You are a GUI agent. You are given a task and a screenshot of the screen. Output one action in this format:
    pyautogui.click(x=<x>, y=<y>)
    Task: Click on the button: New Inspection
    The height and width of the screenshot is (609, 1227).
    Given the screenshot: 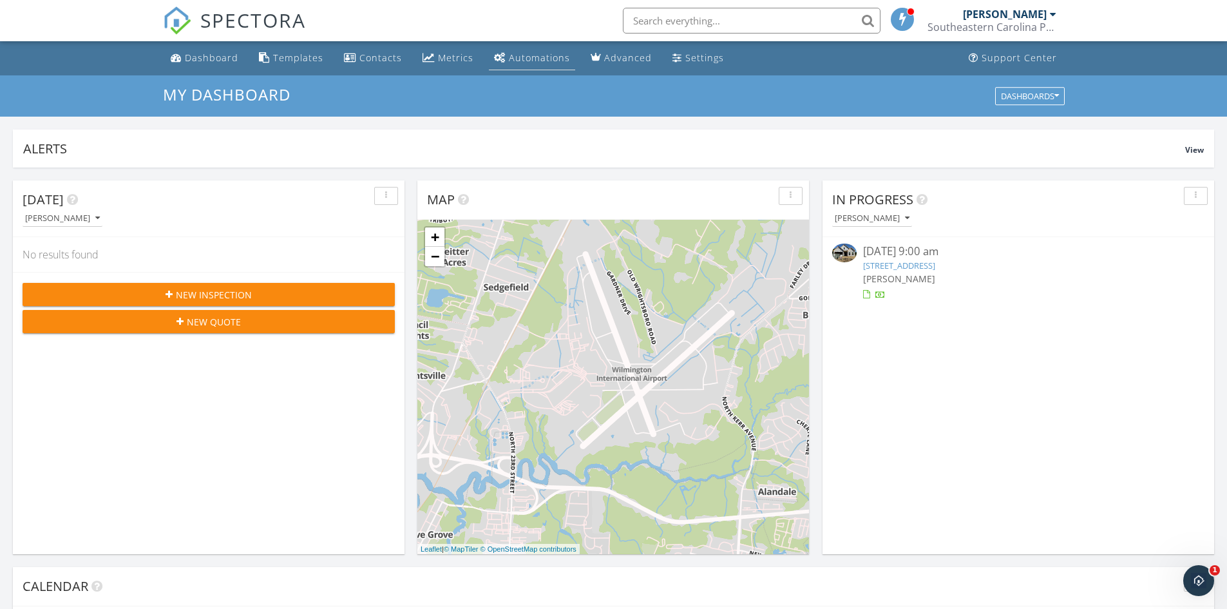 What is the action you would take?
    pyautogui.click(x=209, y=294)
    